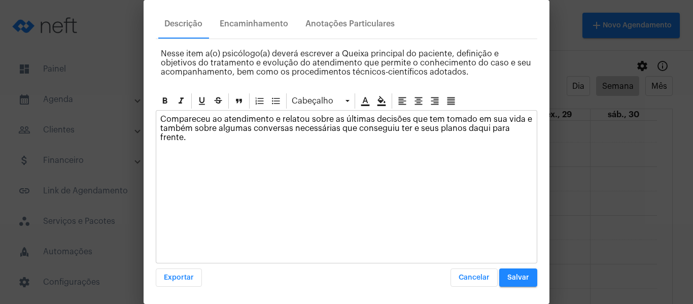 The image size is (693, 304). Describe the element at coordinates (518, 277) in the screenshot. I see `span: Salvar` at that location.